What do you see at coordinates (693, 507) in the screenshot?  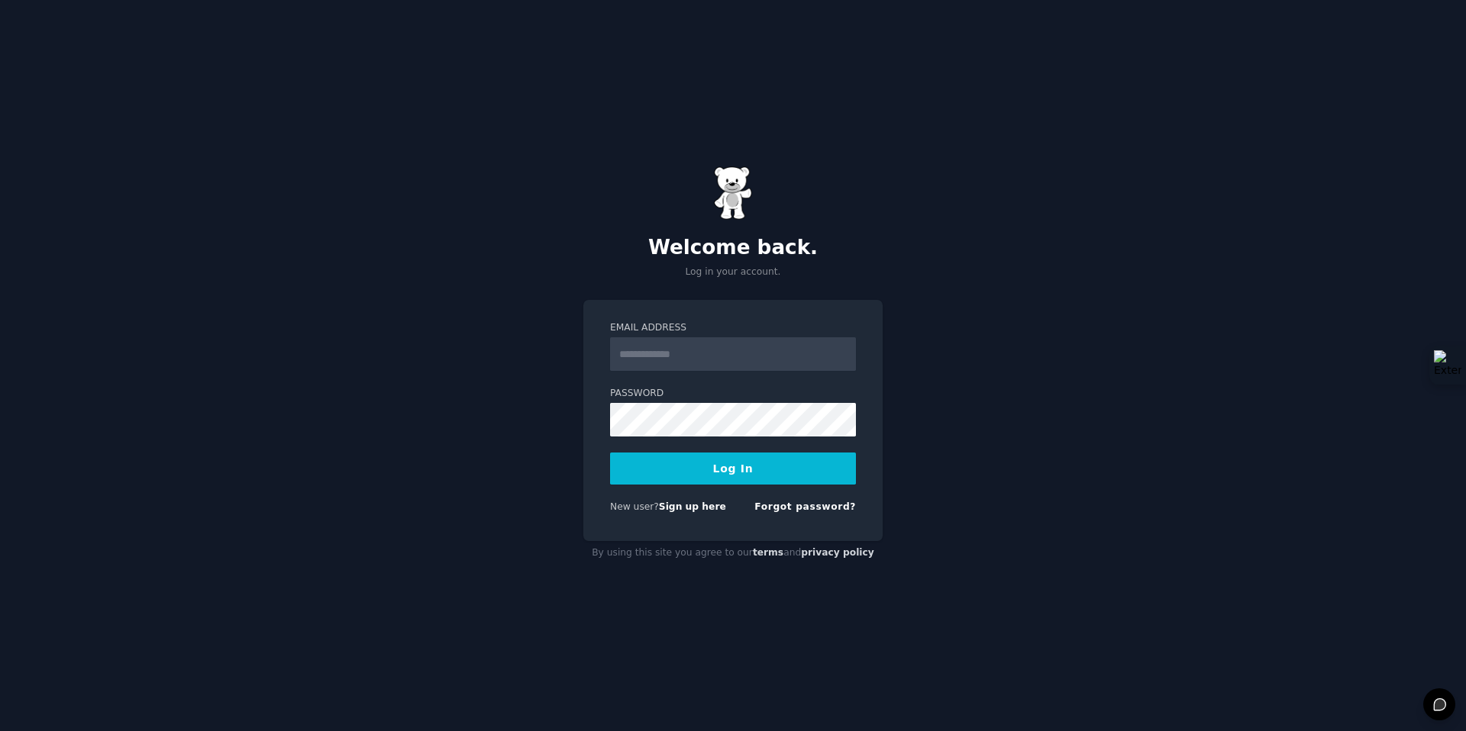 I see `a: Sign up here` at bounding box center [693, 507].